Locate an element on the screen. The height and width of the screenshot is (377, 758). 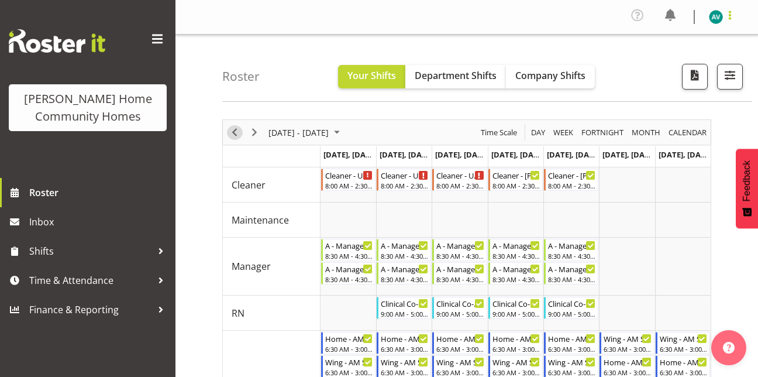
span: Feedback is located at coordinates (747, 181).